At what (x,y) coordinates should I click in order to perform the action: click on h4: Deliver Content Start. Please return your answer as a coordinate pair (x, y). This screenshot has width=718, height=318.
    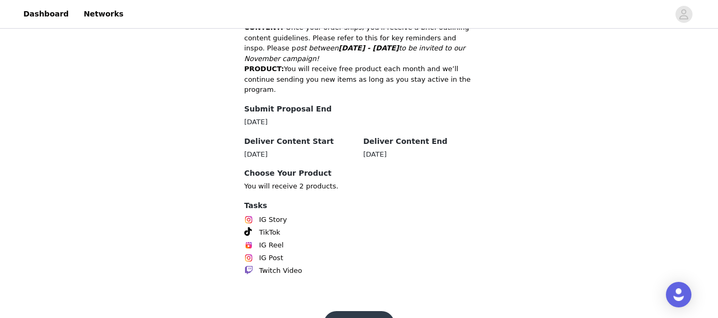
    Looking at the image, I should click on (300, 141).